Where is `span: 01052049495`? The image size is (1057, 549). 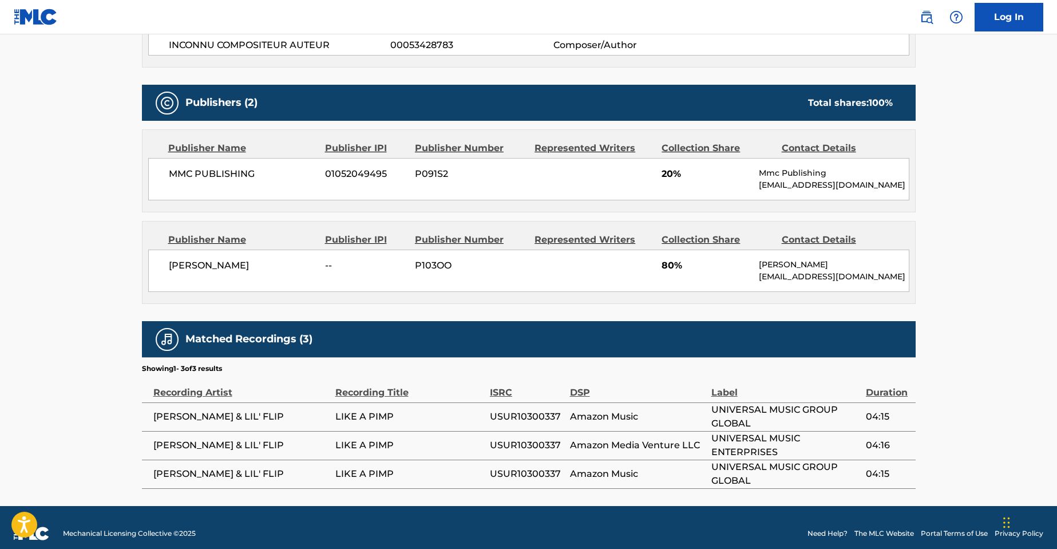 span: 01052049495 is located at coordinates (366, 174).